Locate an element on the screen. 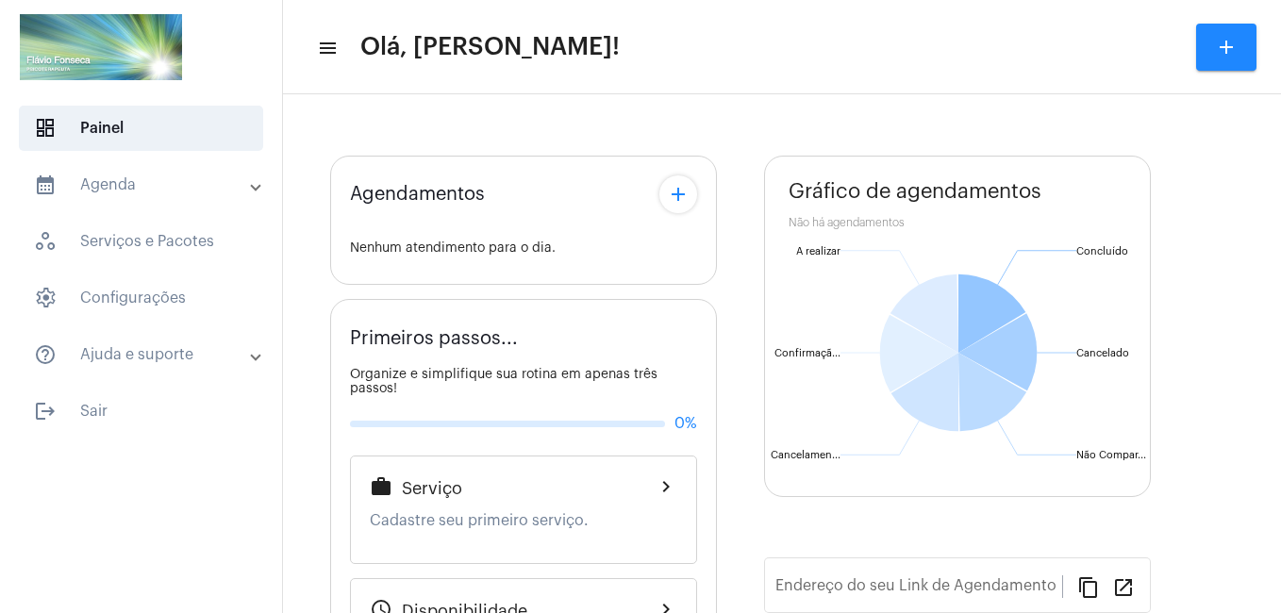 This screenshot has height=613, width=1281. mat-icon: chevron_right is located at coordinates (666, 487).